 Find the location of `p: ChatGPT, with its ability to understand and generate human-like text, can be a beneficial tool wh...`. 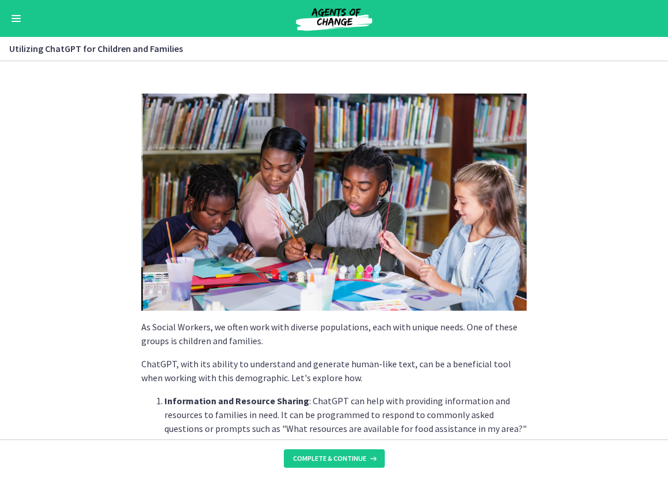

p: ChatGPT, with its ability to understand and generate human-like text, can be a beneficial tool wh... is located at coordinates (334, 370).